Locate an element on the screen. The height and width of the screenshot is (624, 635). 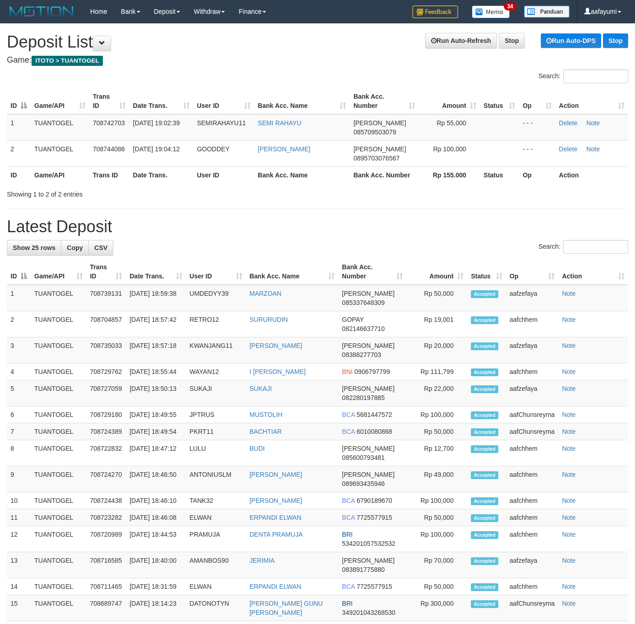
label: Search: is located at coordinates (583, 247).